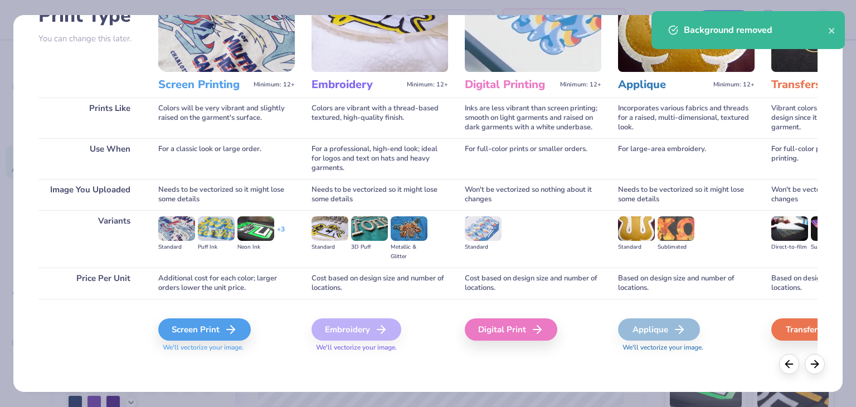 The width and height of the screenshot is (856, 407). I want to click on div: Applique, so click(659, 329).